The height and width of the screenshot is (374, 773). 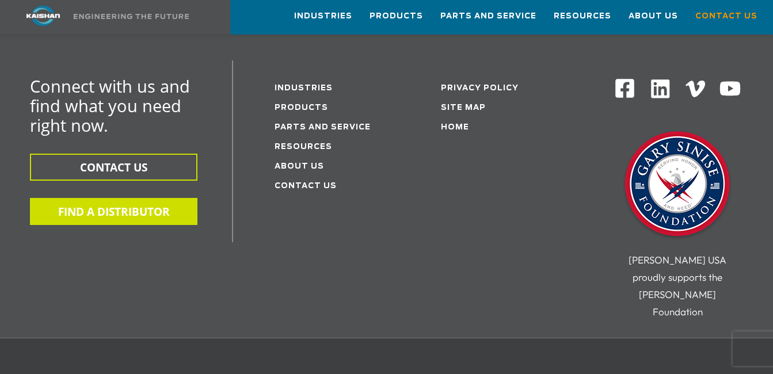 What do you see at coordinates (113, 211) in the screenshot?
I see `button: FIND A DISTRIBUTOR` at bounding box center [113, 211].